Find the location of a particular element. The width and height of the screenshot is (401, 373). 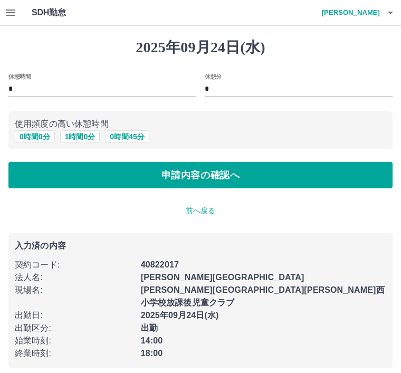

p: 前へ戻る is located at coordinates (201, 211).